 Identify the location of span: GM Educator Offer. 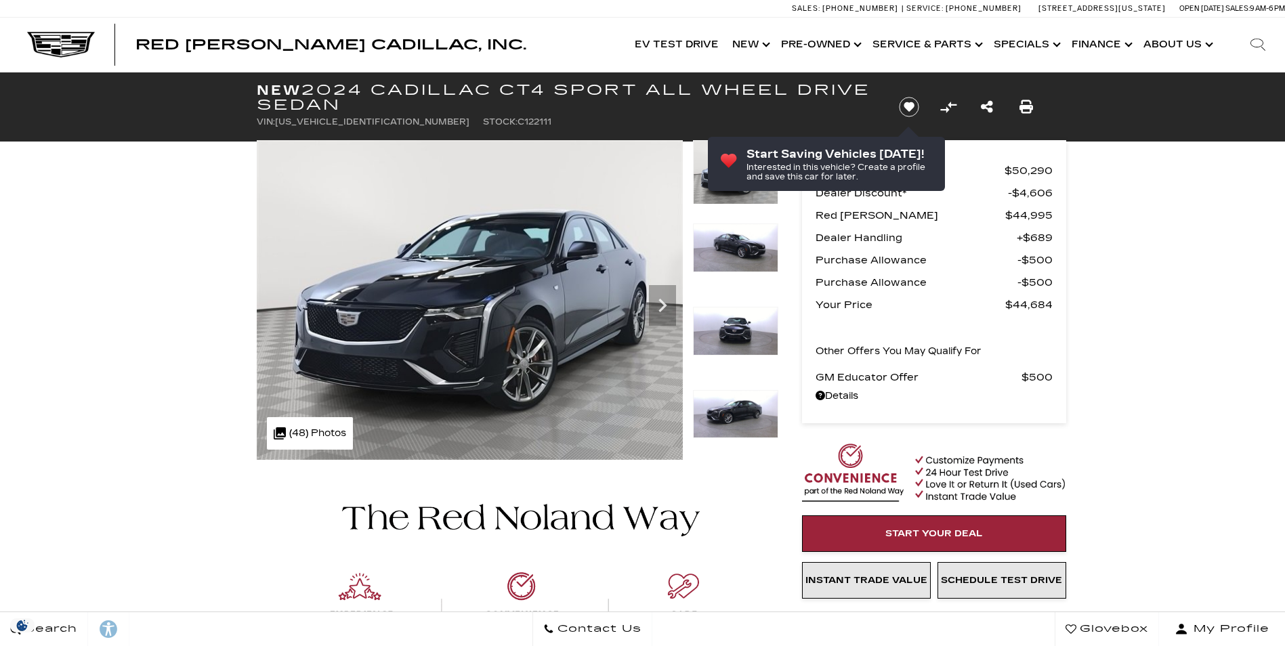
(919, 377).